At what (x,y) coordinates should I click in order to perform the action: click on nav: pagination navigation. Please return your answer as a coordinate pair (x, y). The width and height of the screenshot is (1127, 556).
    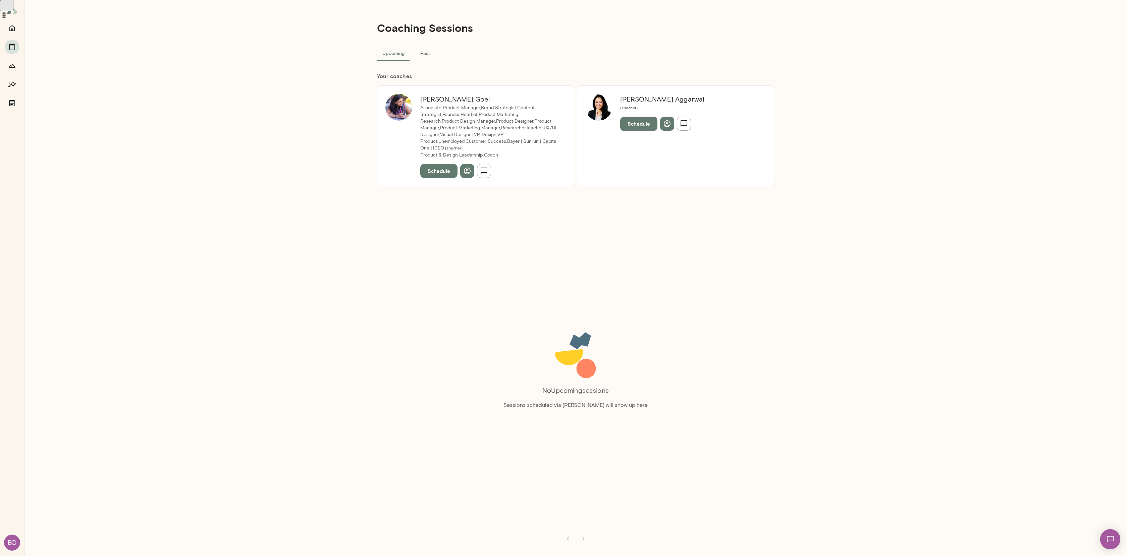
    Looking at the image, I should click on (575, 539).